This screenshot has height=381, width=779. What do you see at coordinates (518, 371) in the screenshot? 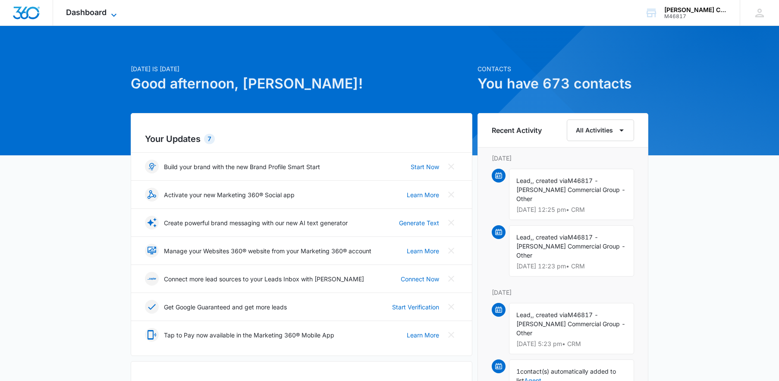
I see `span: 1` at bounding box center [518, 371].